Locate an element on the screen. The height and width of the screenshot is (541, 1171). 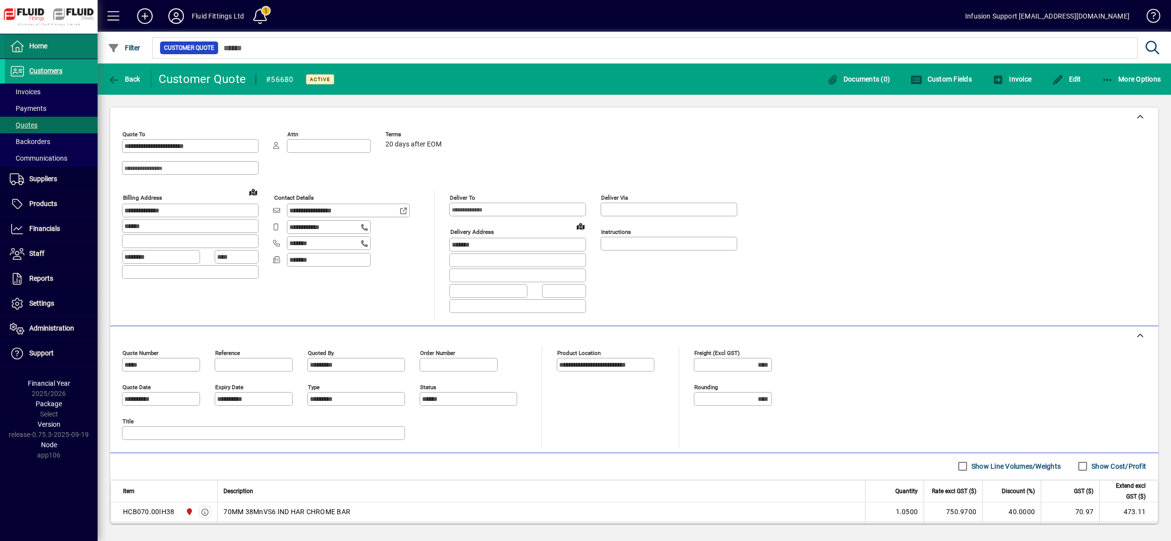
a: Settings is located at coordinates (51, 304).